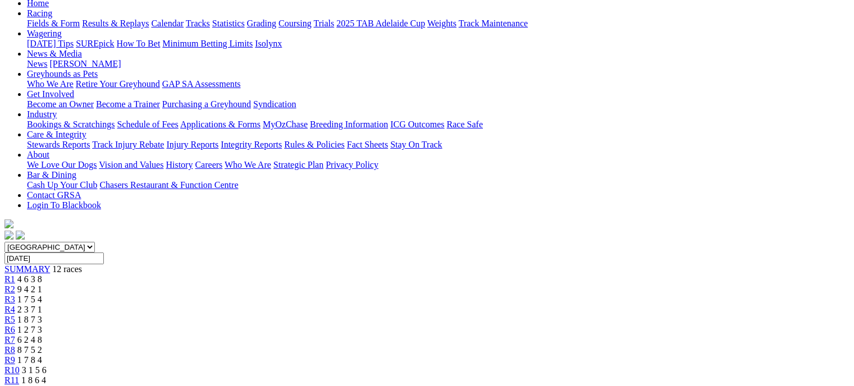  I want to click on img: logo-grsa-white.png, so click(9, 224).